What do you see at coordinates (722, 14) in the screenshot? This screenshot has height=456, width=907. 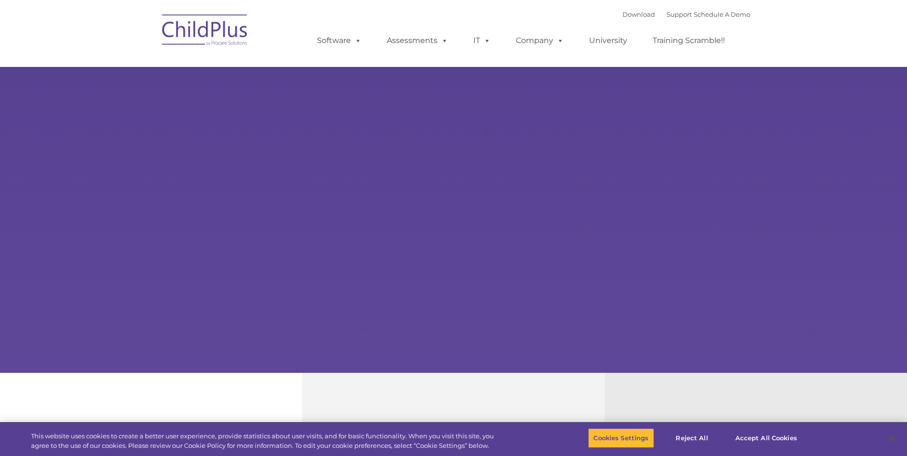 I see `a: Schedule A Demo` at bounding box center [722, 14].